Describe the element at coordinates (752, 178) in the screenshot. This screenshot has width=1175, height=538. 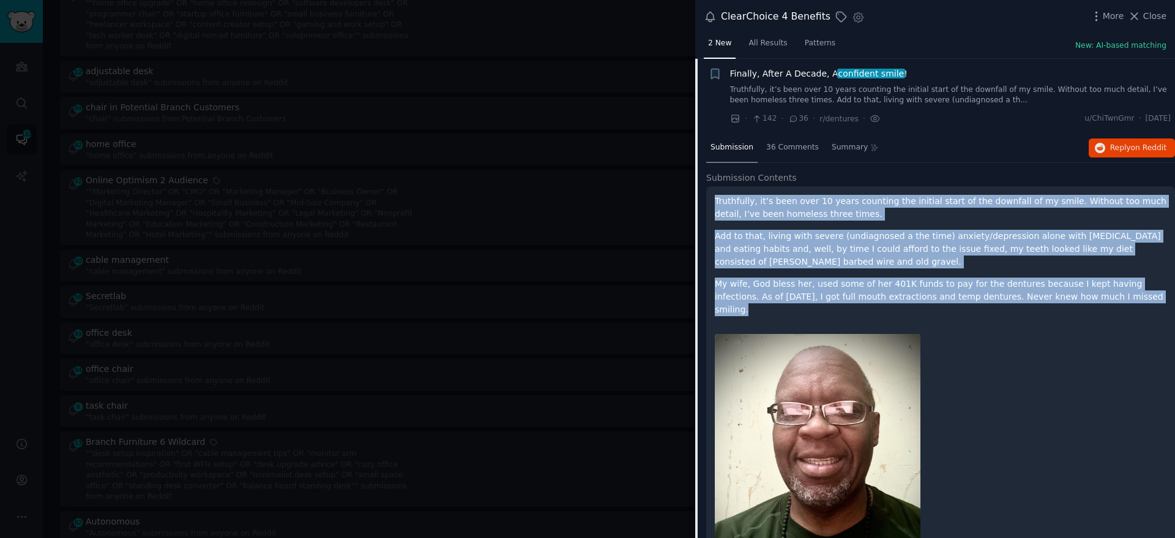
I see `span: Submission Contents` at that location.